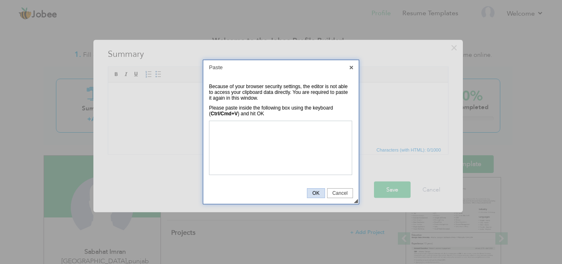  Describe the element at coordinates (315, 193) in the screenshot. I see `a: OK` at that location.